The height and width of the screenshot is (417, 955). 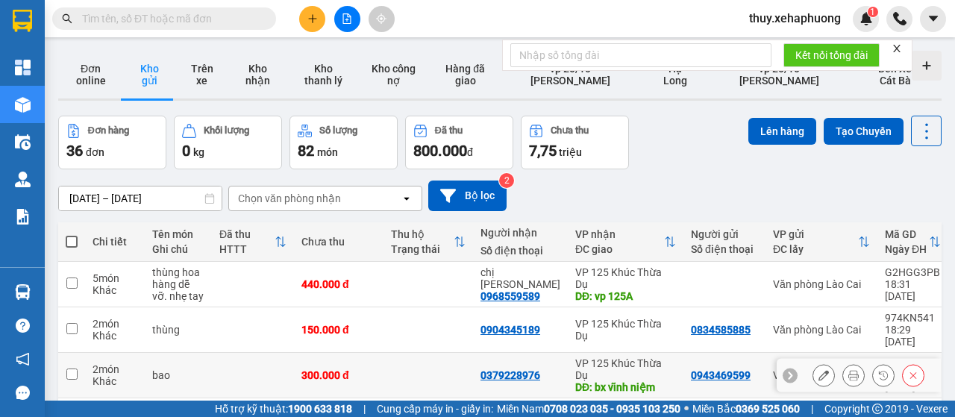 I want to click on img: solution-icon, so click(x=22, y=216).